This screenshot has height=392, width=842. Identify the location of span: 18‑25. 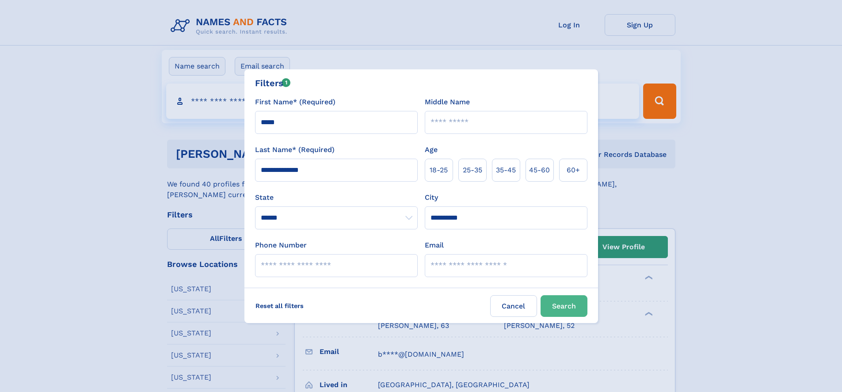
(439, 170).